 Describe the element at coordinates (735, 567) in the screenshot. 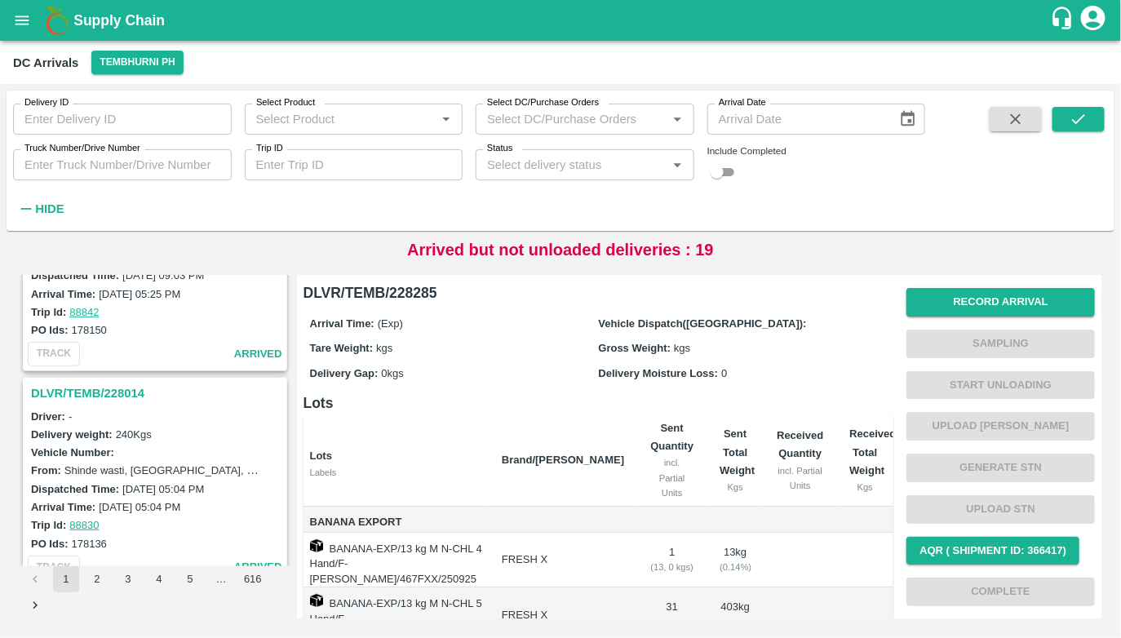

I see `div: ( 0.14 %)` at that location.